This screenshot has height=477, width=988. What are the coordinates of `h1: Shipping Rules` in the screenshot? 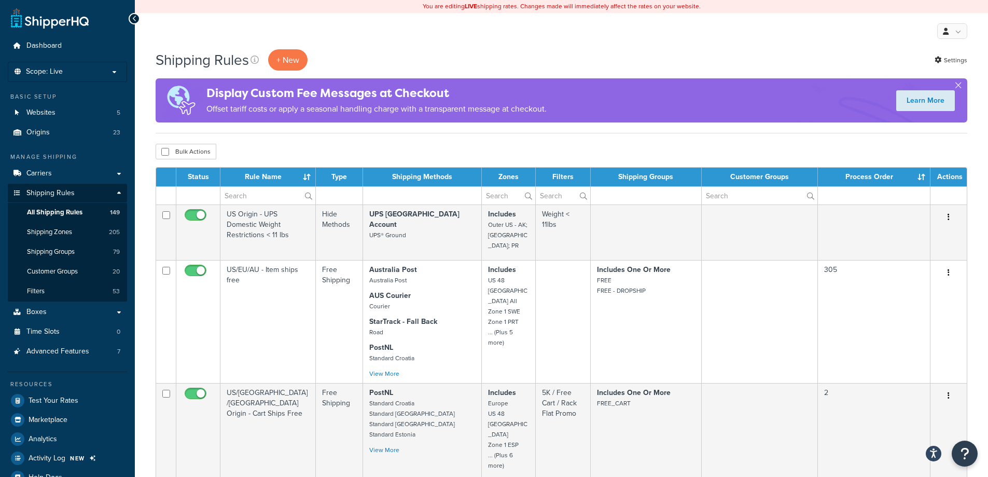 It's located at (202, 60).